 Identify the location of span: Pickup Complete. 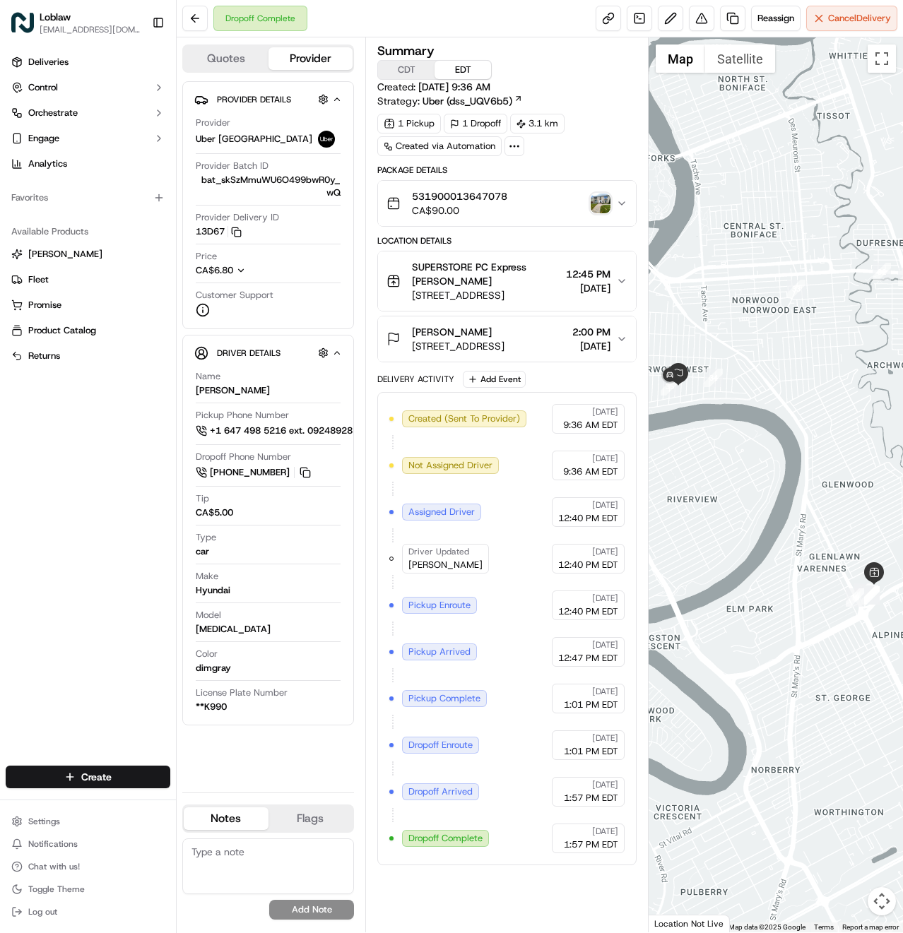
(444, 699).